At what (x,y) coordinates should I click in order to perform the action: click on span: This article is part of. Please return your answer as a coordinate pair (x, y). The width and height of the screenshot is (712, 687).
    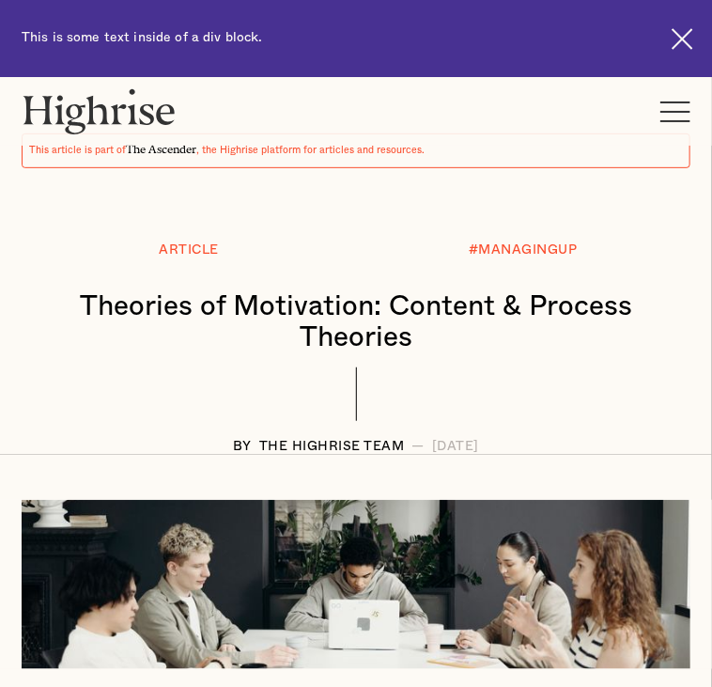
    Looking at the image, I should click on (78, 150).